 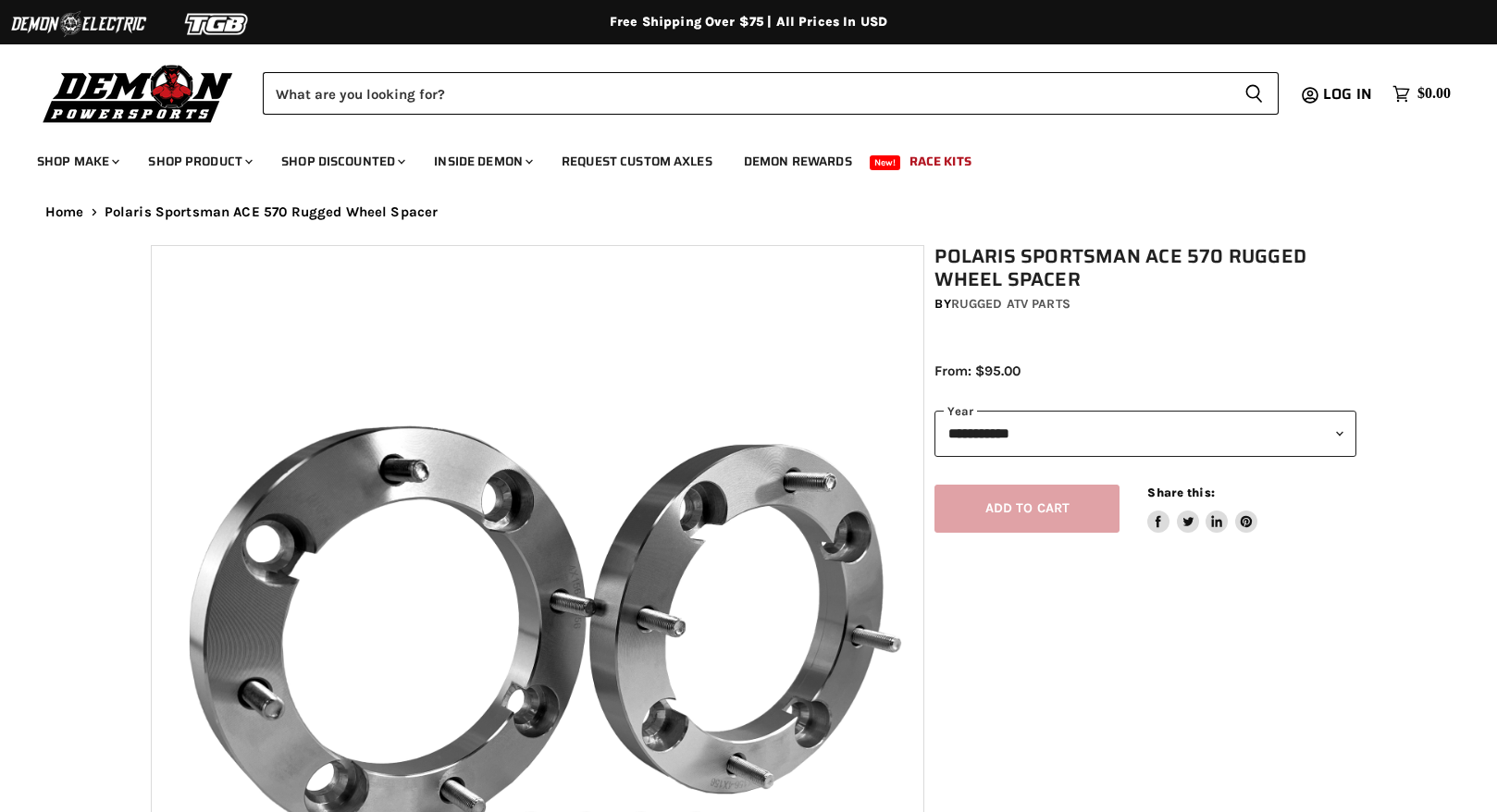 I want to click on ul: Main menu, so click(x=735, y=157).